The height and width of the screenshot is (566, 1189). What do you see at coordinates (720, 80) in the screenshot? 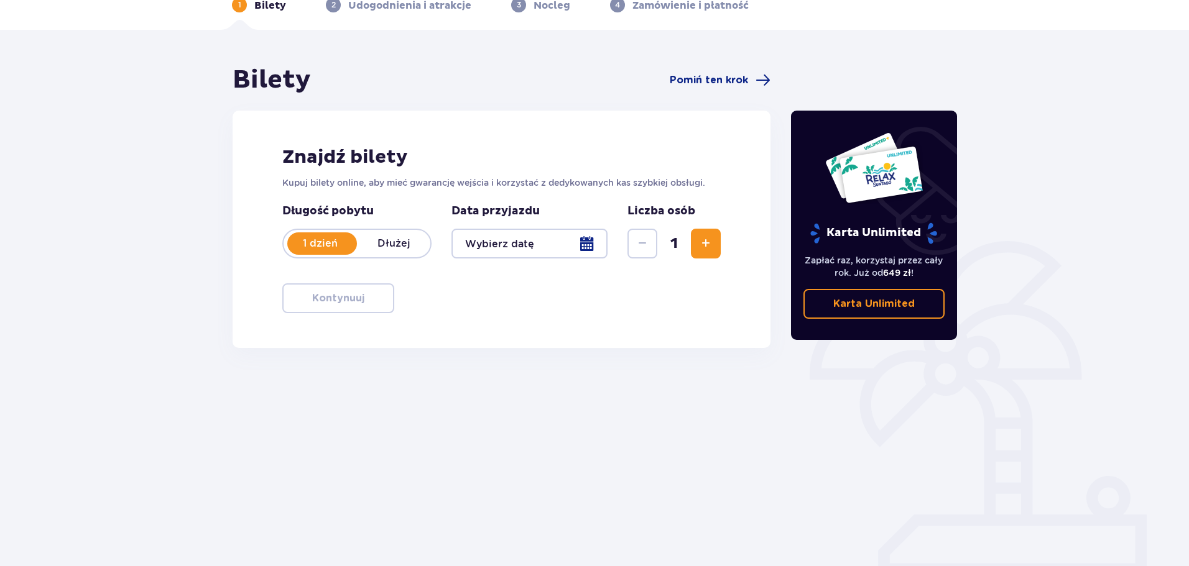
I see `a: Pomiń ten krok` at bounding box center [720, 80].